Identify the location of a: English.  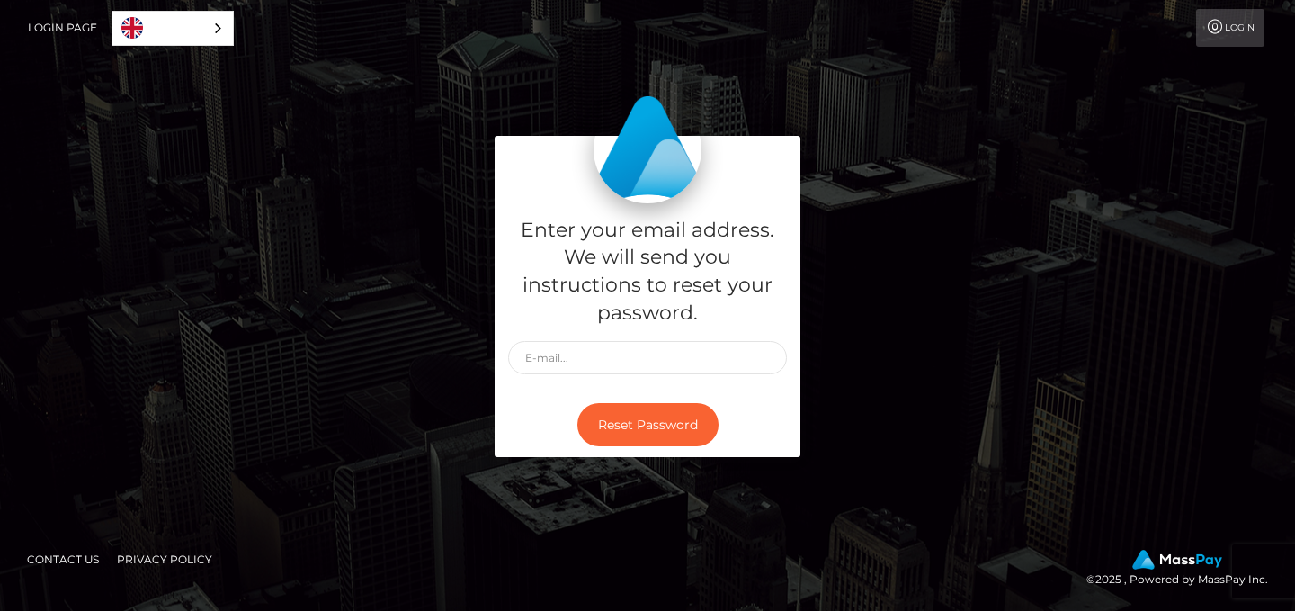
(173, 28).